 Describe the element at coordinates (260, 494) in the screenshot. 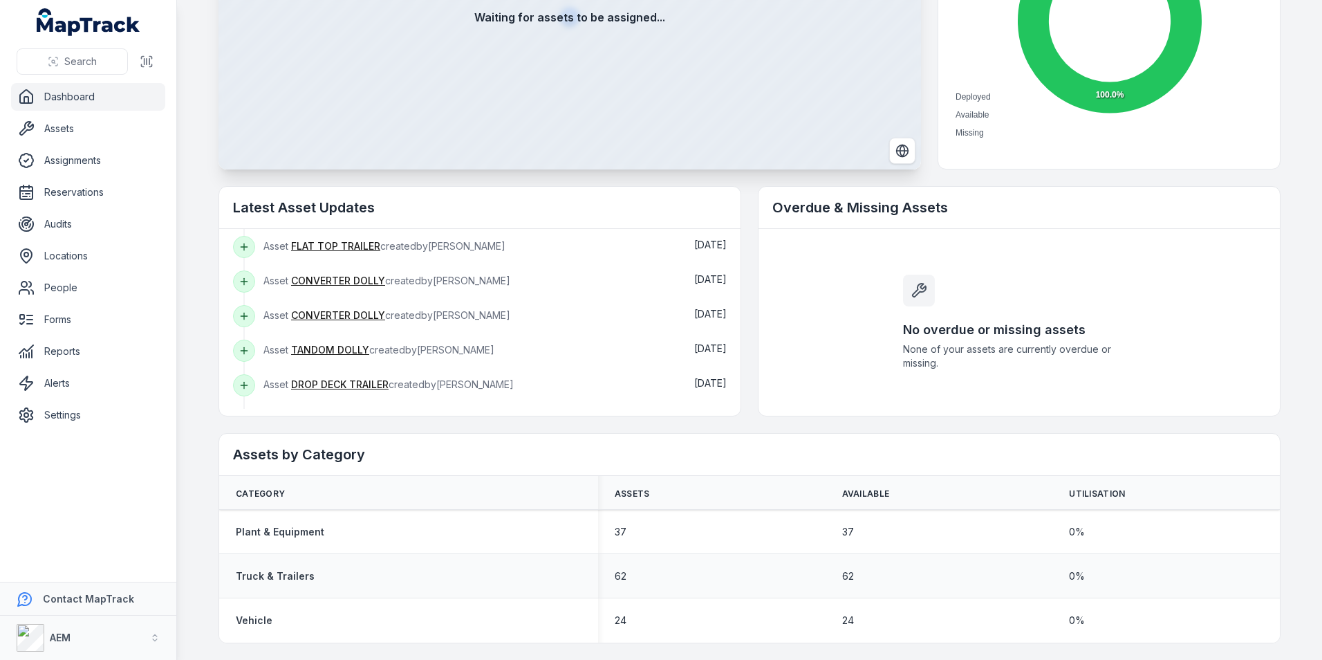

I see `span: Category` at that location.